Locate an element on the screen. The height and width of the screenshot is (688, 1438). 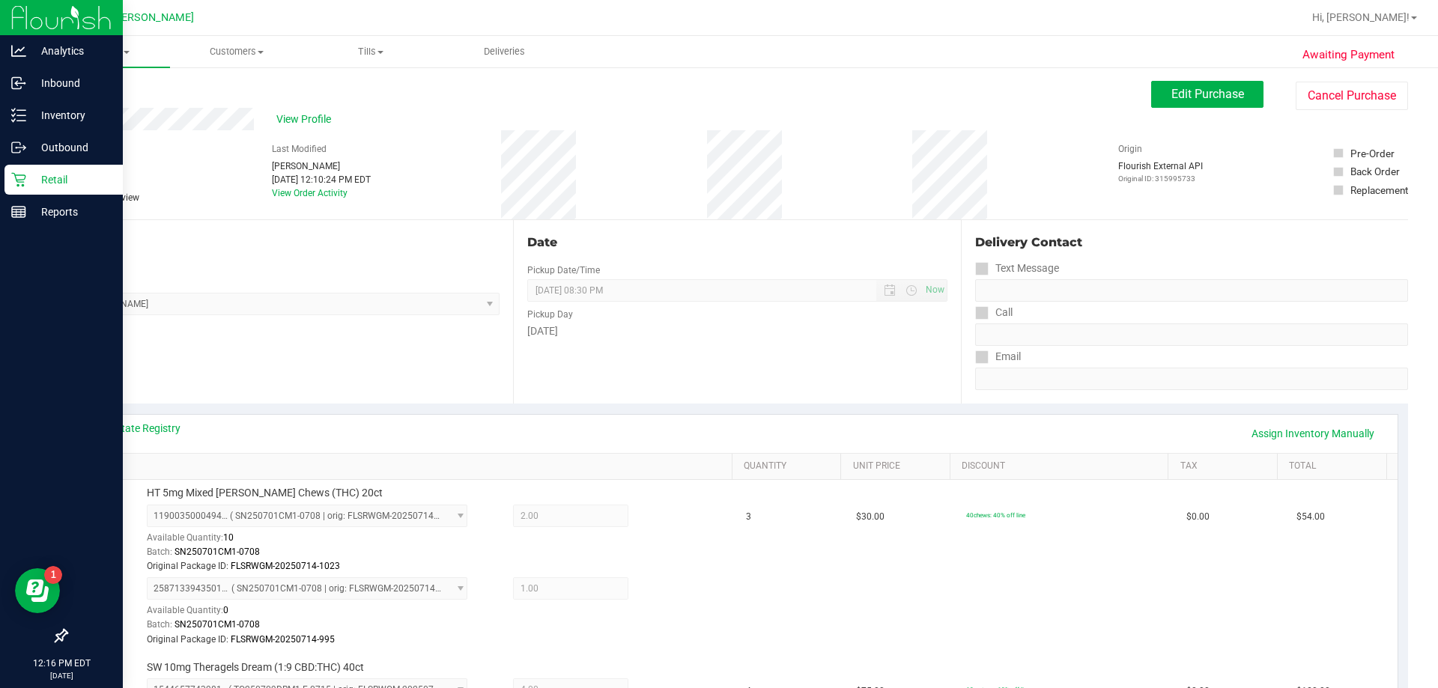
a: Unit Price is located at coordinates (899, 467).